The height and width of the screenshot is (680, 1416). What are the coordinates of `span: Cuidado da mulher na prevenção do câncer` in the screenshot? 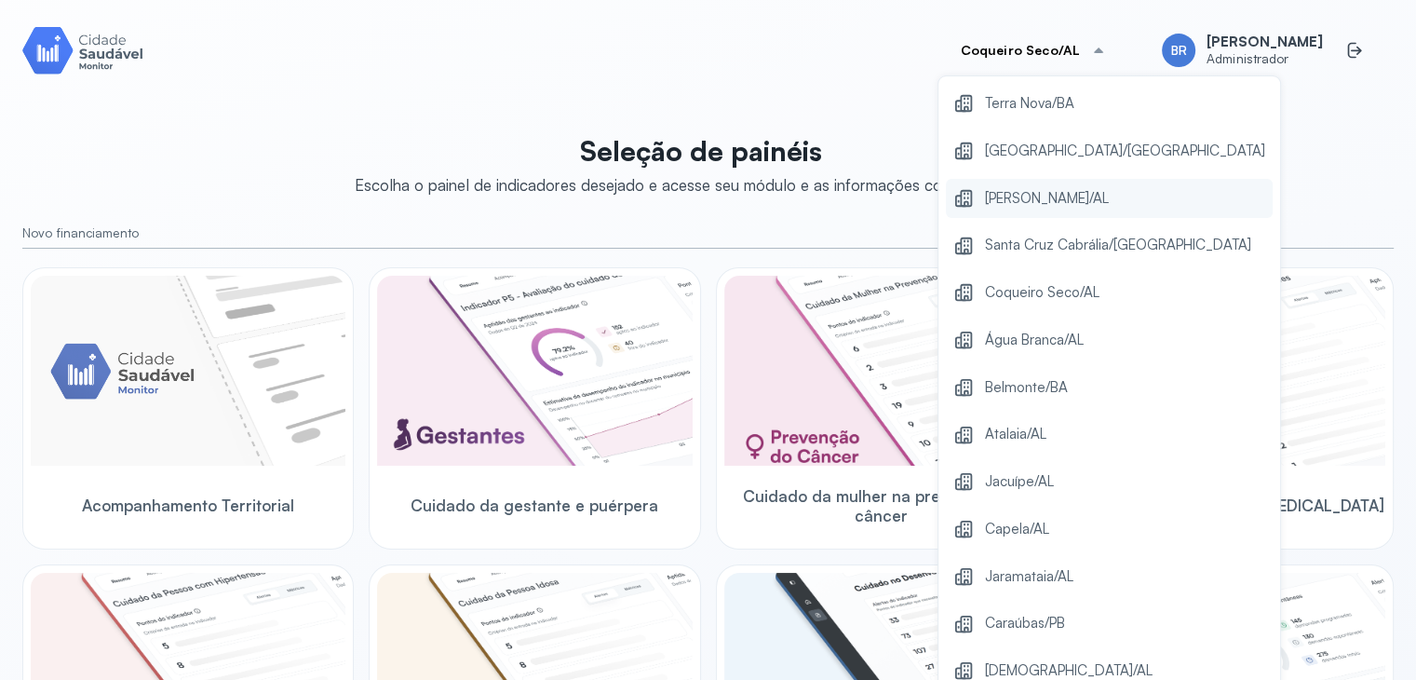 It's located at (882, 506).